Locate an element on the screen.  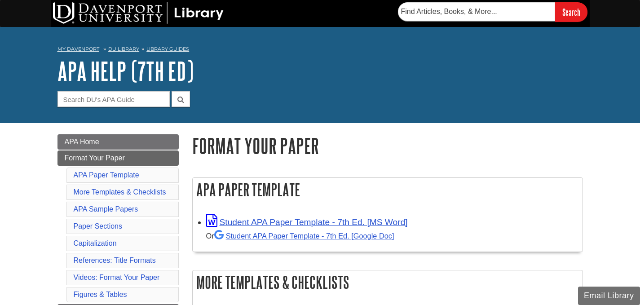
a: Videos: Format Your Paper is located at coordinates (117, 277).